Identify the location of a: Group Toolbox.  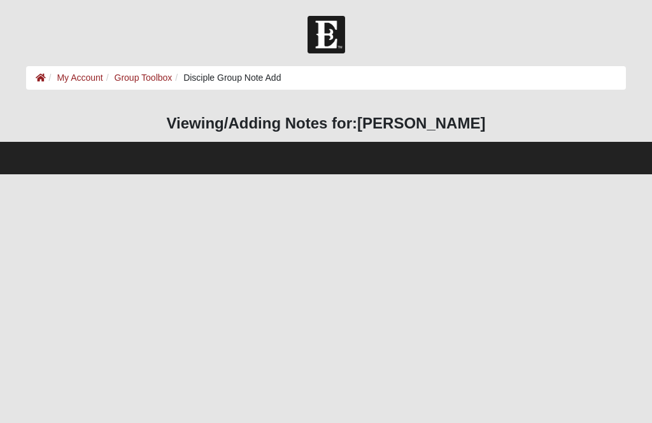
(143, 78).